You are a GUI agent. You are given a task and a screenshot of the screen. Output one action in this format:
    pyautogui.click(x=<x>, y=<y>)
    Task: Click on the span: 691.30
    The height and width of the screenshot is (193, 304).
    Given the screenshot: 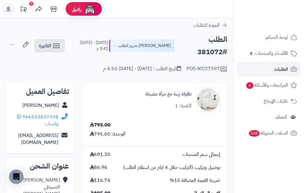 What is the action you would take?
    pyautogui.click(x=100, y=155)
    